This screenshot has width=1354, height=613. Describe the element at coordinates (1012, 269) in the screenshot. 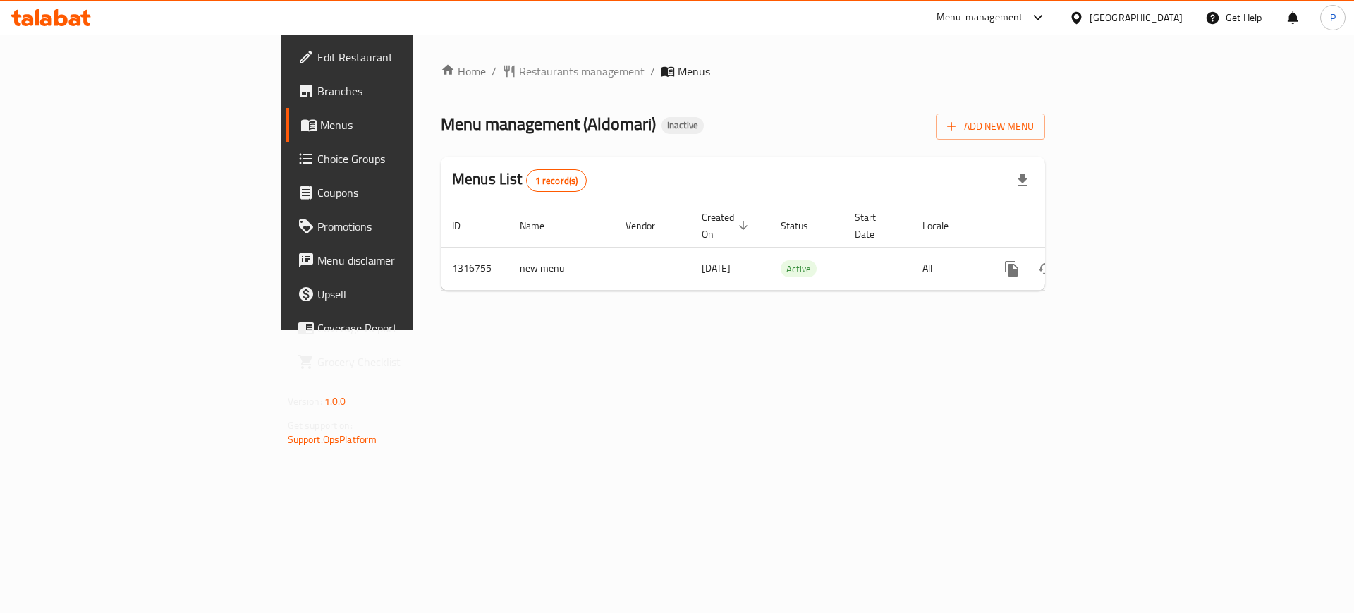

I see `button: more` at that location.